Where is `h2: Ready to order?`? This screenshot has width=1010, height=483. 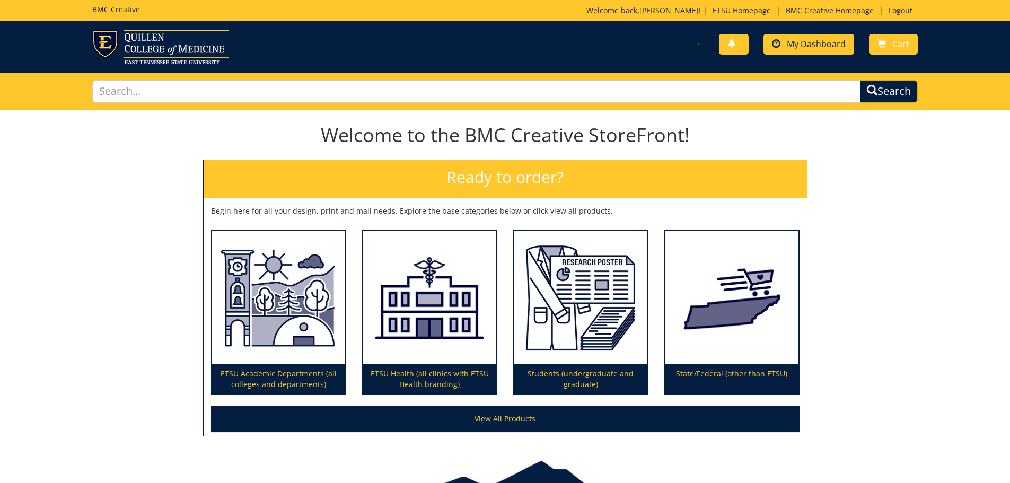
h2: Ready to order? is located at coordinates (505, 179).